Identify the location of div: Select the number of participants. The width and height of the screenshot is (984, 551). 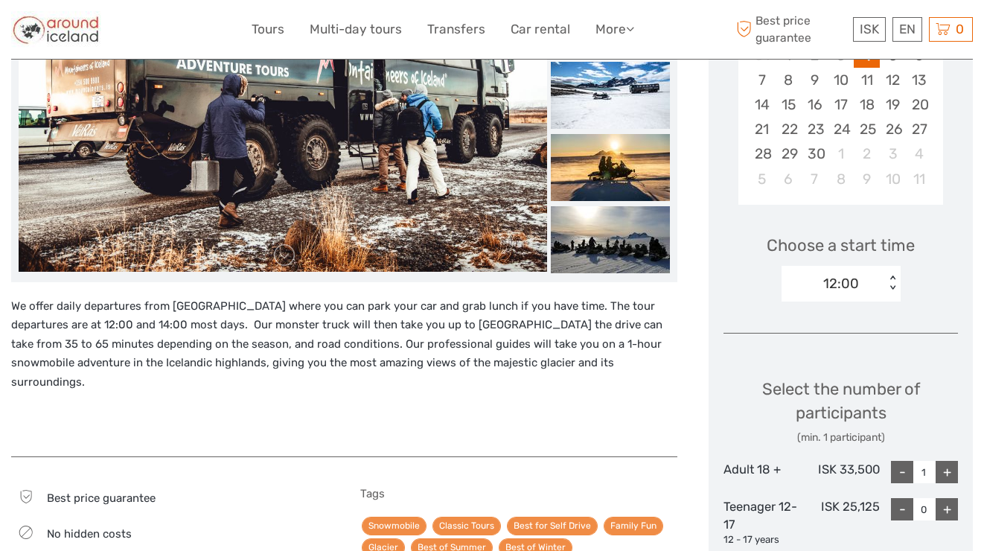
(840, 411).